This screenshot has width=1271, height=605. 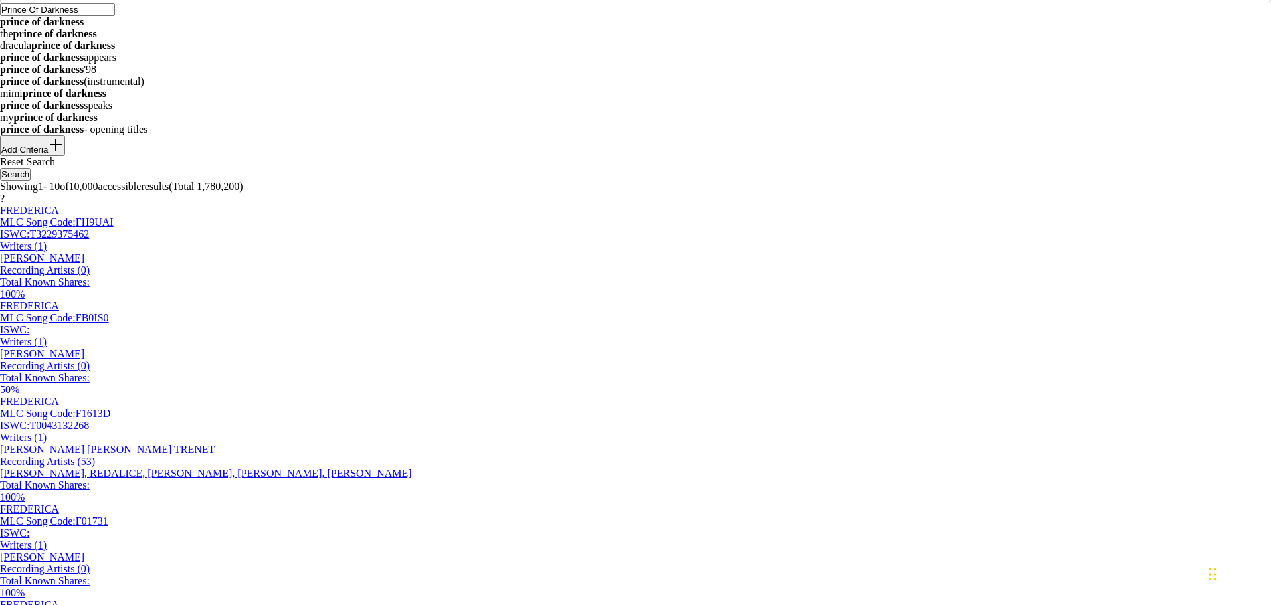 I want to click on span: (instrumental), so click(x=114, y=81).